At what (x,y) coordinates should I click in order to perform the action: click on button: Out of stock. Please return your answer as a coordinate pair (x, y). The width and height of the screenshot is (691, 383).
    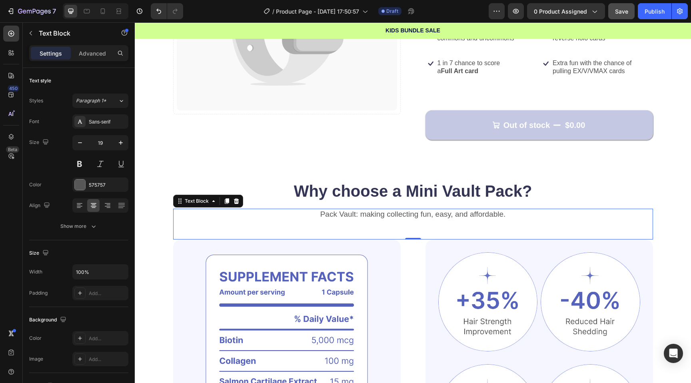
    Looking at the image, I should click on (405, 103).